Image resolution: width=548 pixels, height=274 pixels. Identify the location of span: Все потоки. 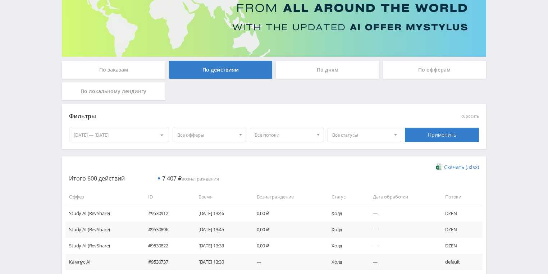
(284, 135).